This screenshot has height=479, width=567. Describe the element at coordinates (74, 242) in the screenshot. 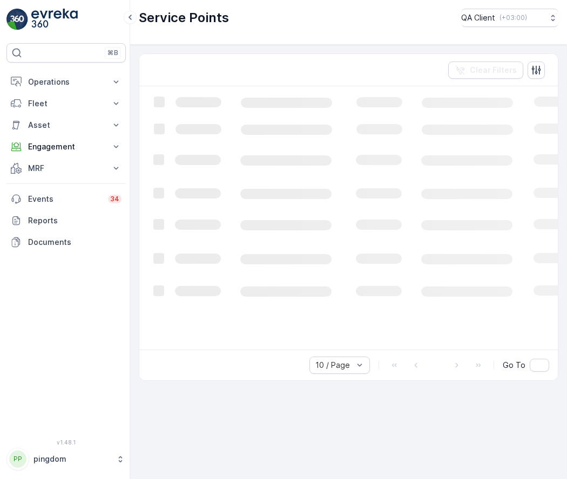

I see `p: Documents` at that location.